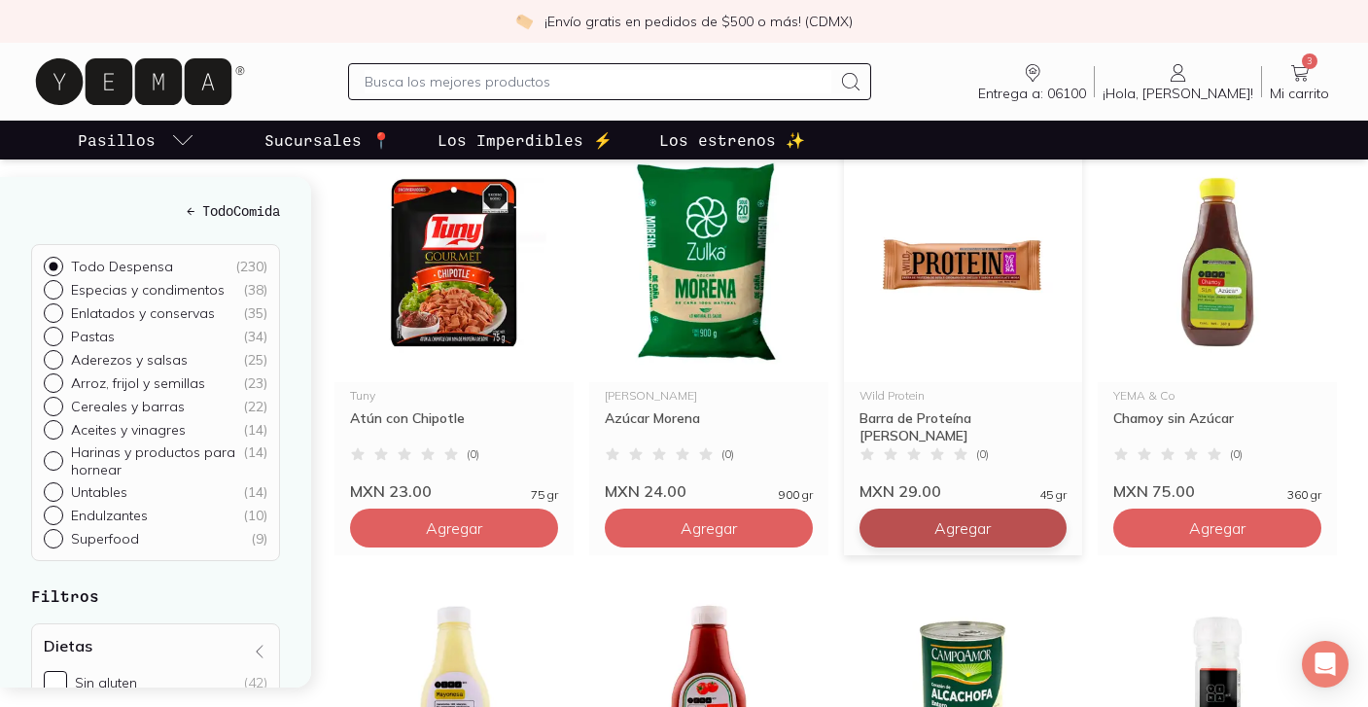 This screenshot has width=1368, height=707. What do you see at coordinates (1053, 495) in the screenshot?
I see `span: 45 gr` at bounding box center [1053, 495].